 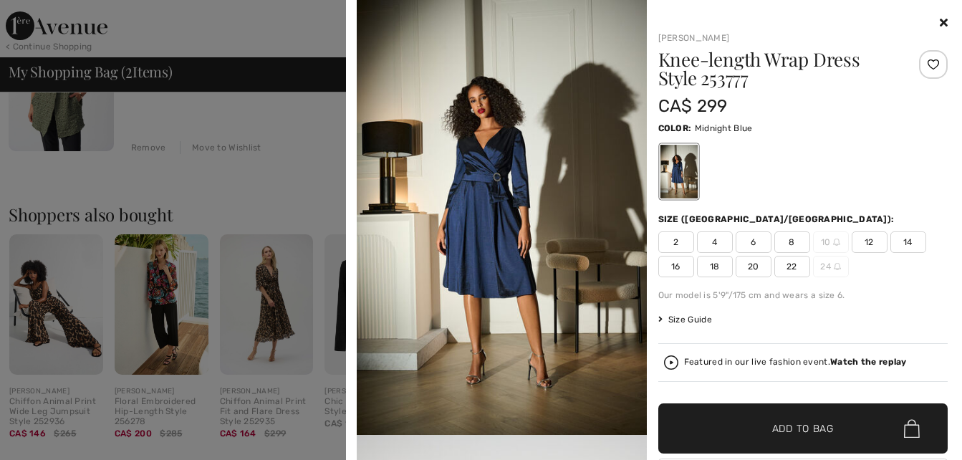 What do you see at coordinates (693, 106) in the screenshot?
I see `span: CA$ 299` at bounding box center [693, 106].